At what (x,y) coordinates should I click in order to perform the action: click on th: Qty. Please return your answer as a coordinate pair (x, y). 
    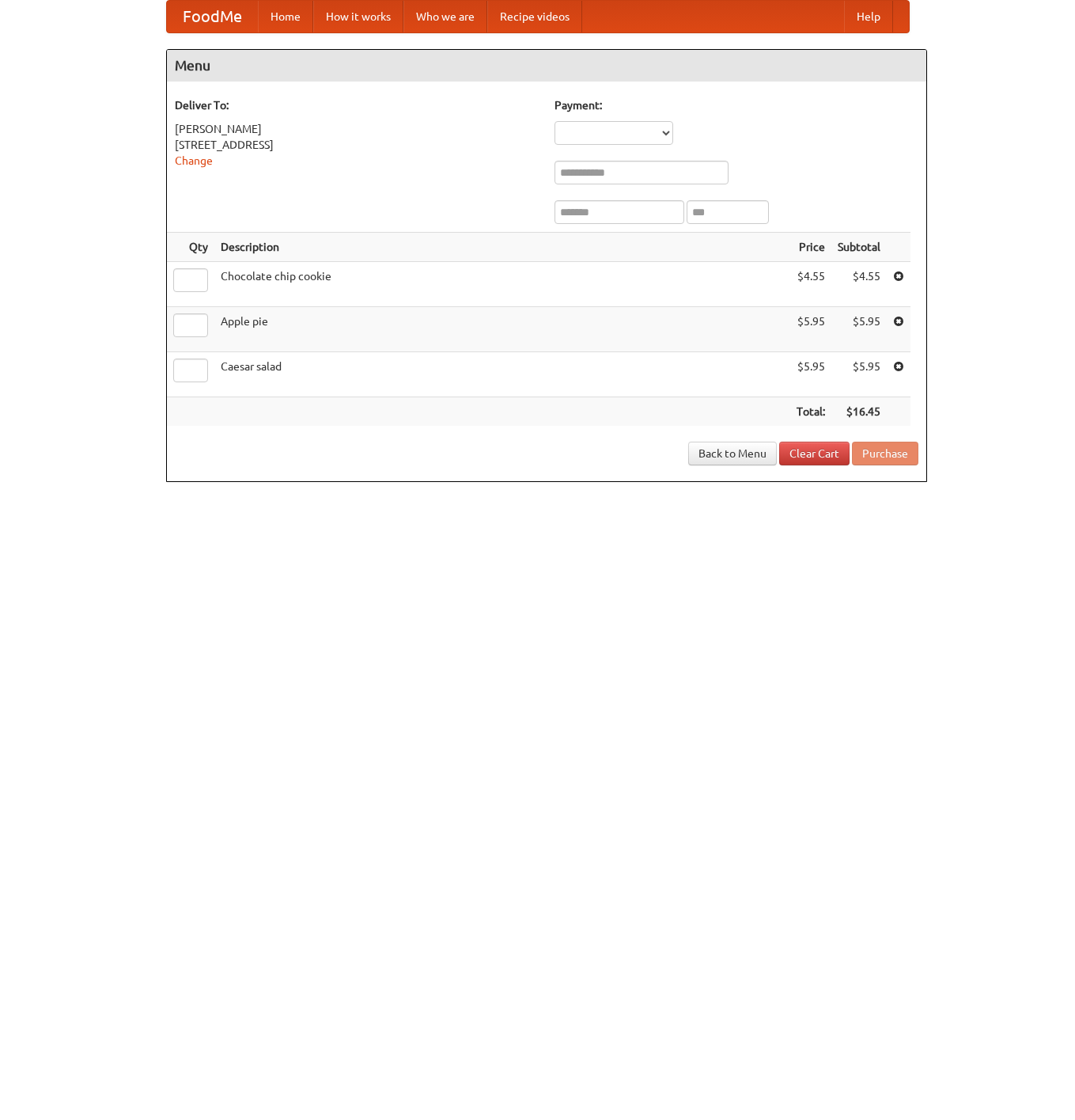
    Looking at the image, I should click on (191, 247).